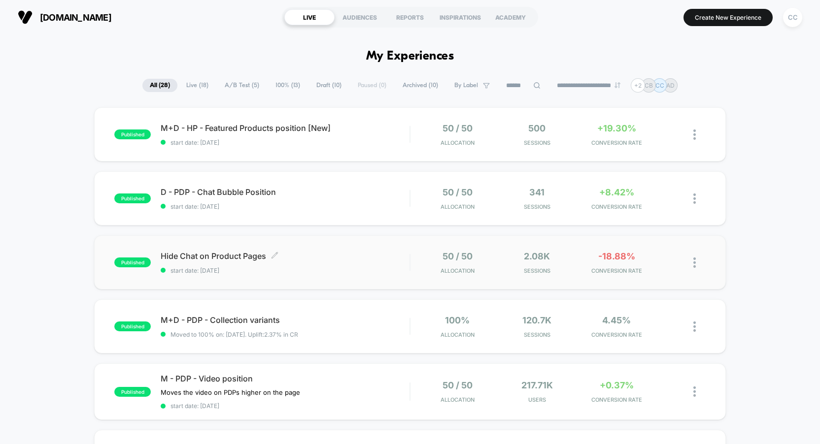  What do you see at coordinates (792, 17) in the screenshot?
I see `button: CC` at bounding box center [792, 17].